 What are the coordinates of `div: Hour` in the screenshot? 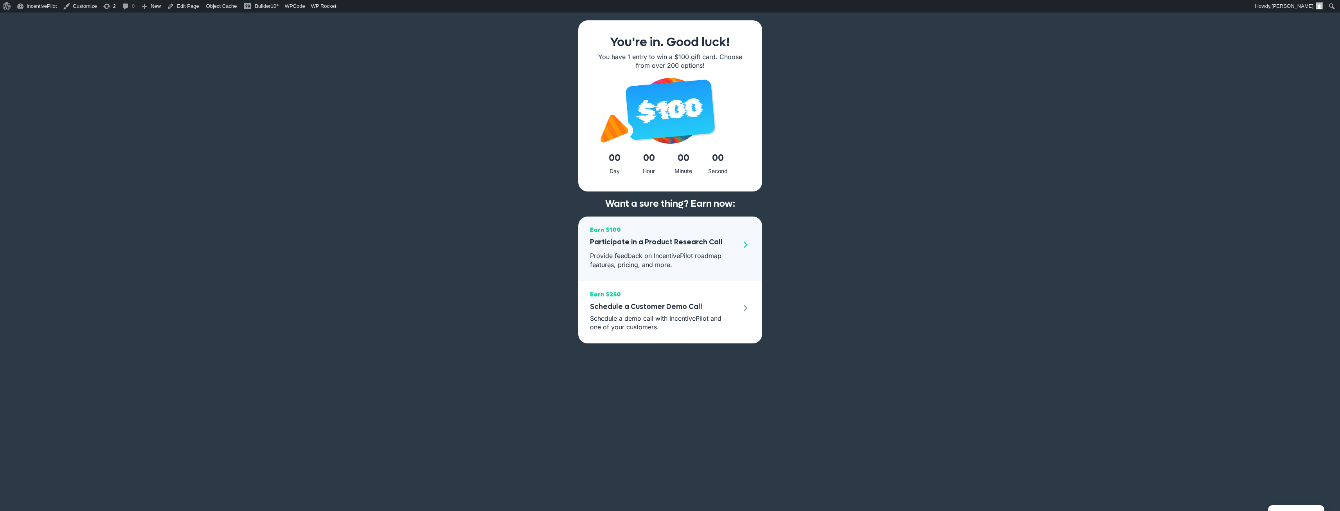 It's located at (649, 171).